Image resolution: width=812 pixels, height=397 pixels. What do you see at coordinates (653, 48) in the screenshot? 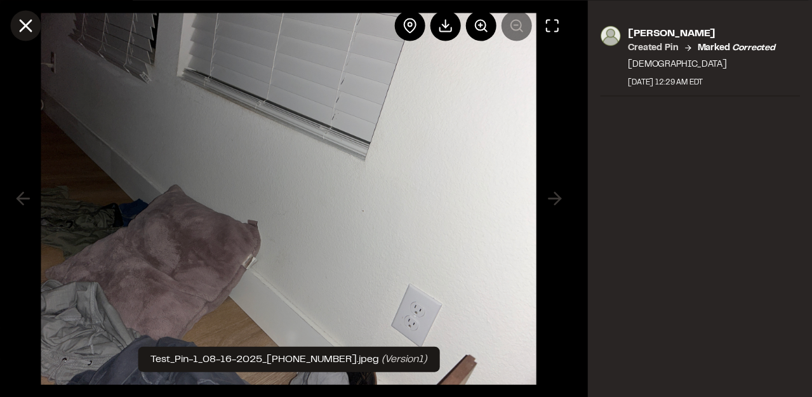
I see `p: Created Pin` at bounding box center [653, 48].